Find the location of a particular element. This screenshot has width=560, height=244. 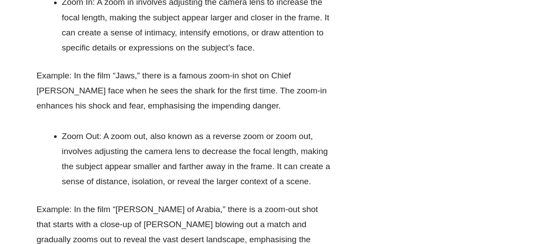

div: Chat Widget is located at coordinates (486, 194).